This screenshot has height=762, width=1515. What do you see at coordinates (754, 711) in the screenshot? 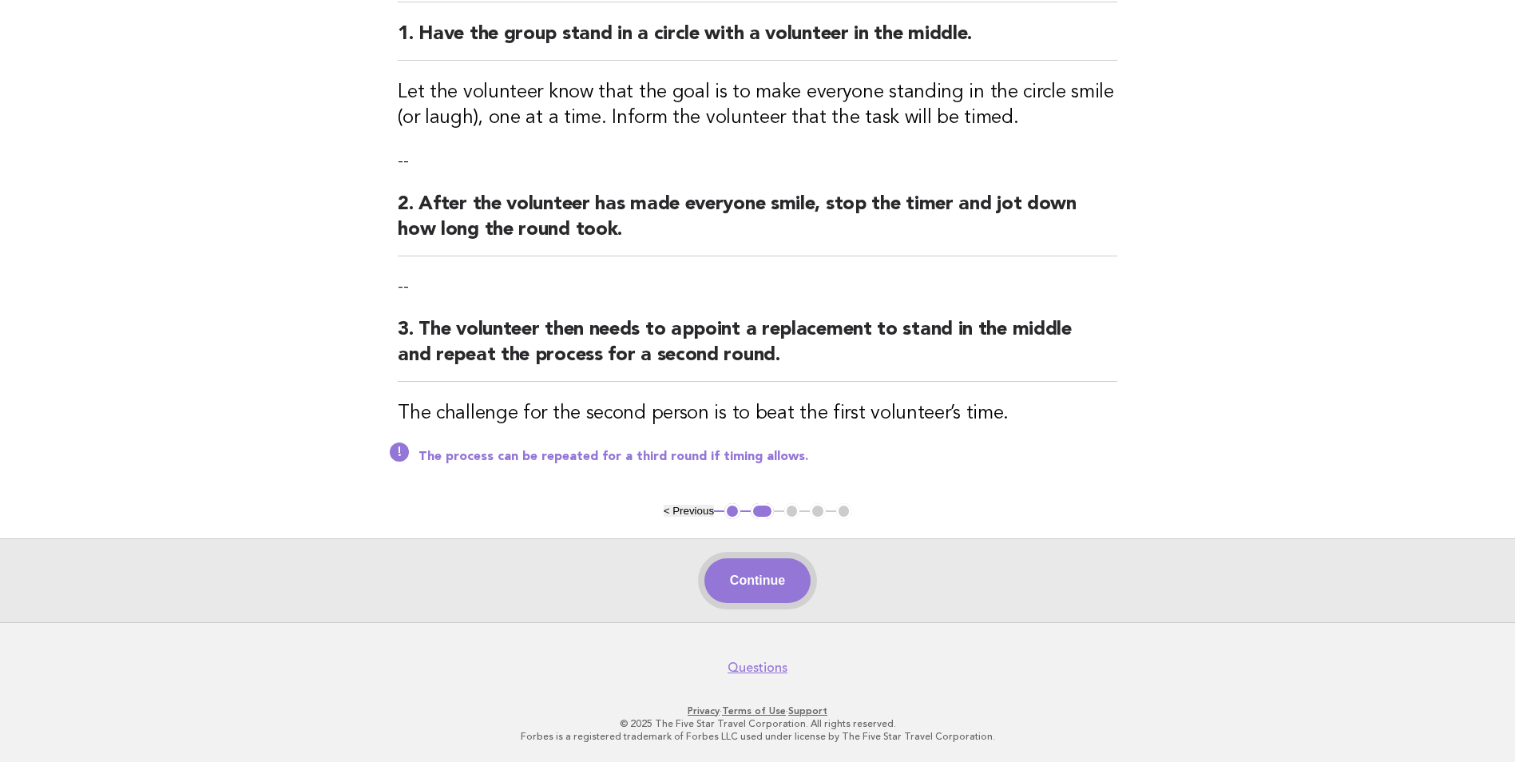
I see `a: Terms of Use` at bounding box center [754, 711].